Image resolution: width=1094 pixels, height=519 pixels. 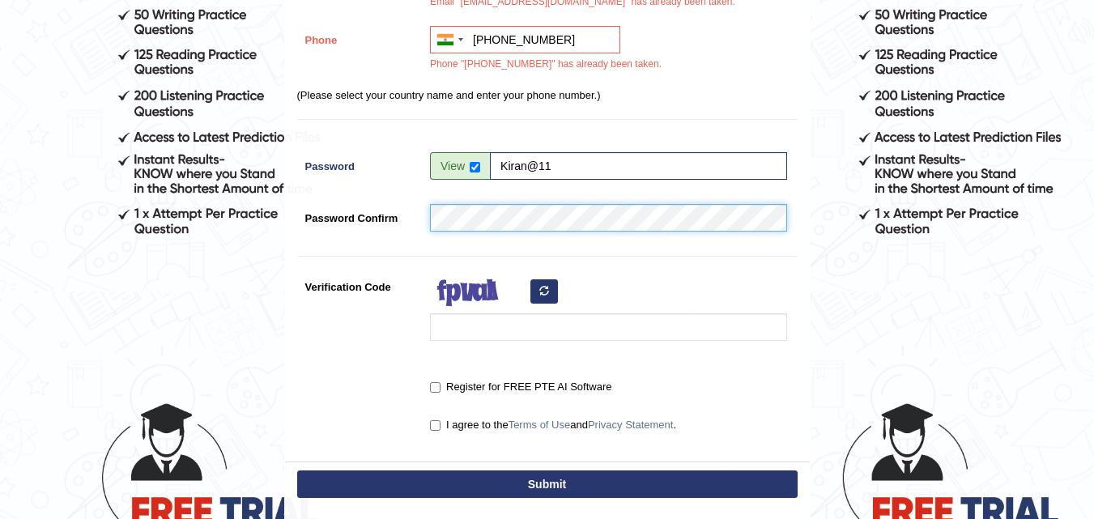 What do you see at coordinates (553, 425) in the screenshot?
I see `label: I agree to the and .` at bounding box center [553, 425].